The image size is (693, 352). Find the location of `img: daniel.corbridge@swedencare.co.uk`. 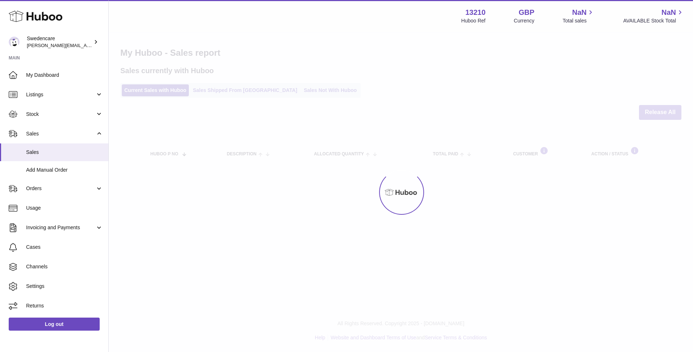

img: daniel.corbridge@swedencare.co.uk is located at coordinates (14, 42).